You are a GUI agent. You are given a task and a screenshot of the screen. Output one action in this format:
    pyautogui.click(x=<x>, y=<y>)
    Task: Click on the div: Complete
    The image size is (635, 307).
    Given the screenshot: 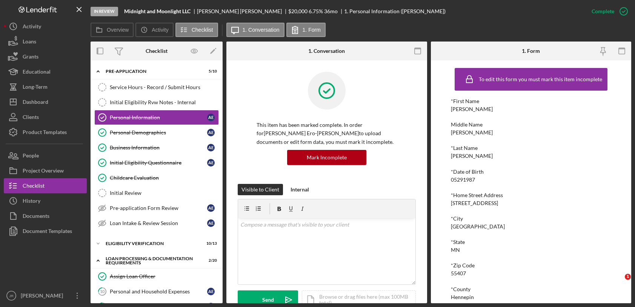 What is the action you would take?
    pyautogui.click(x=603, y=11)
    